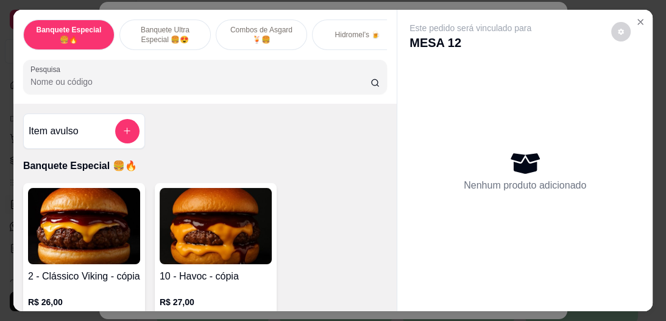 The height and width of the screenshot is (321, 666). Describe the element at coordinates (216, 302) in the screenshot. I see `p: R$ 27,00` at that location.